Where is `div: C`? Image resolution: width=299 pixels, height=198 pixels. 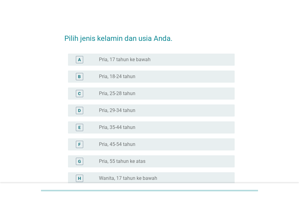 div: C is located at coordinates (79, 93).